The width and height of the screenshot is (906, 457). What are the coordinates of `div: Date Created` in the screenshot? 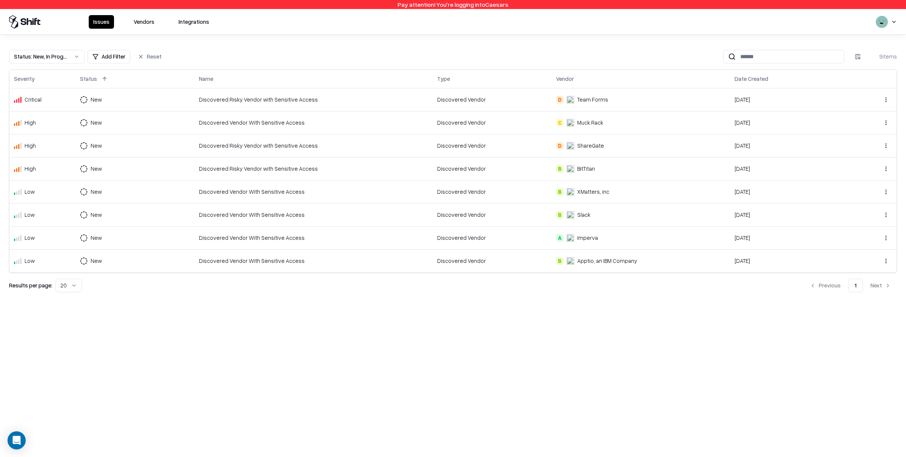 It's located at (751, 79).